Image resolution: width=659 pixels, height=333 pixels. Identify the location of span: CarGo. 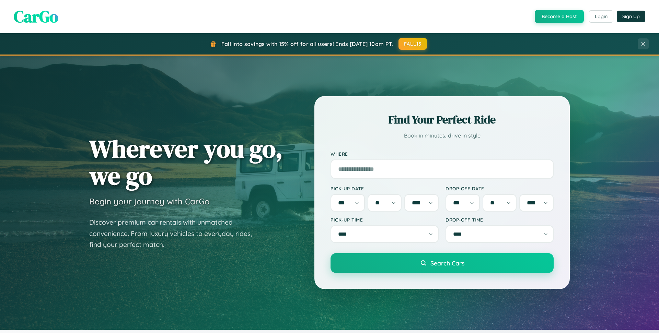
(36, 16).